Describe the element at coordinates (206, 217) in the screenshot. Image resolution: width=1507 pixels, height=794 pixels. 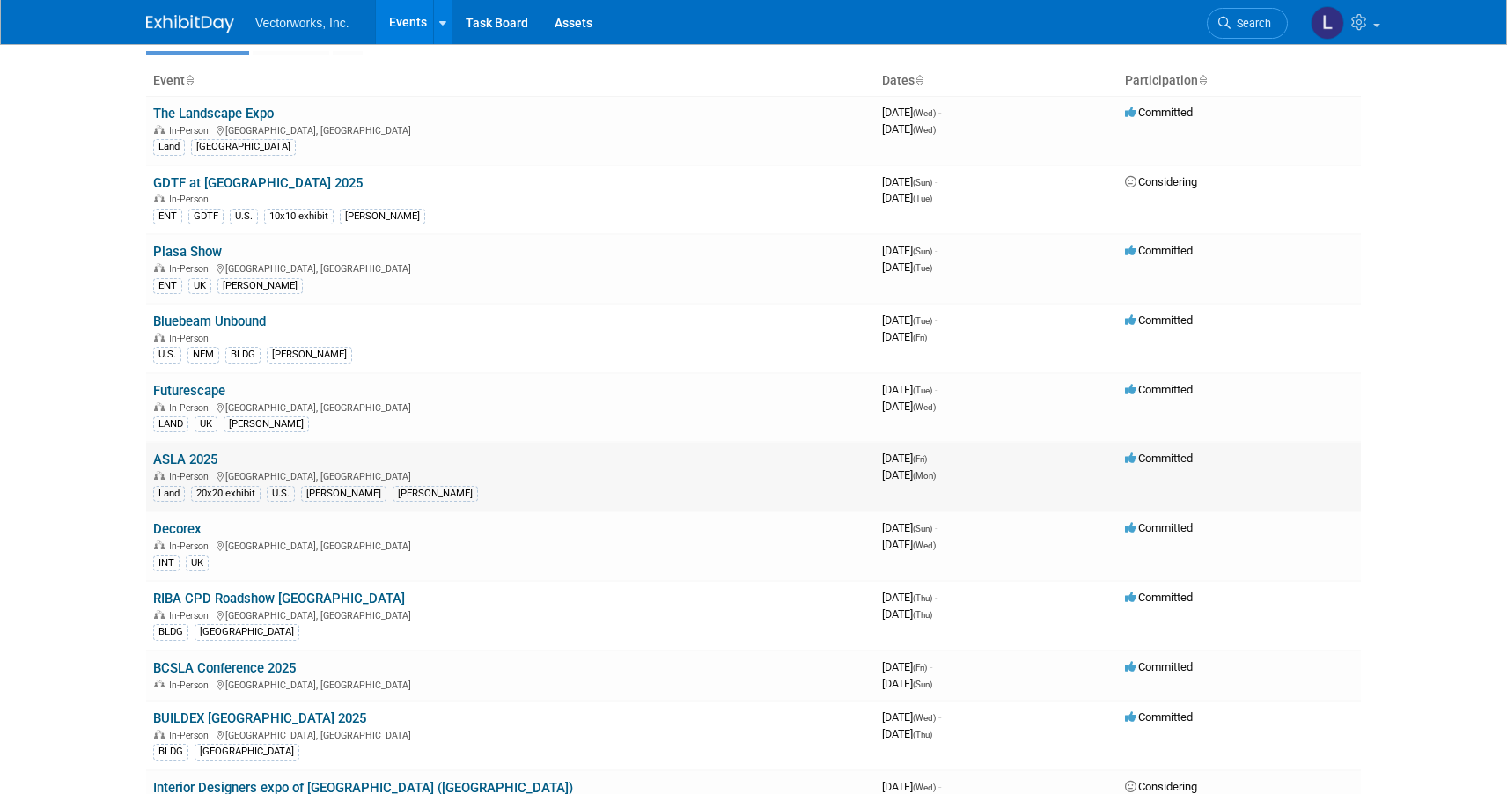
I see `div: GDTF` at that location.